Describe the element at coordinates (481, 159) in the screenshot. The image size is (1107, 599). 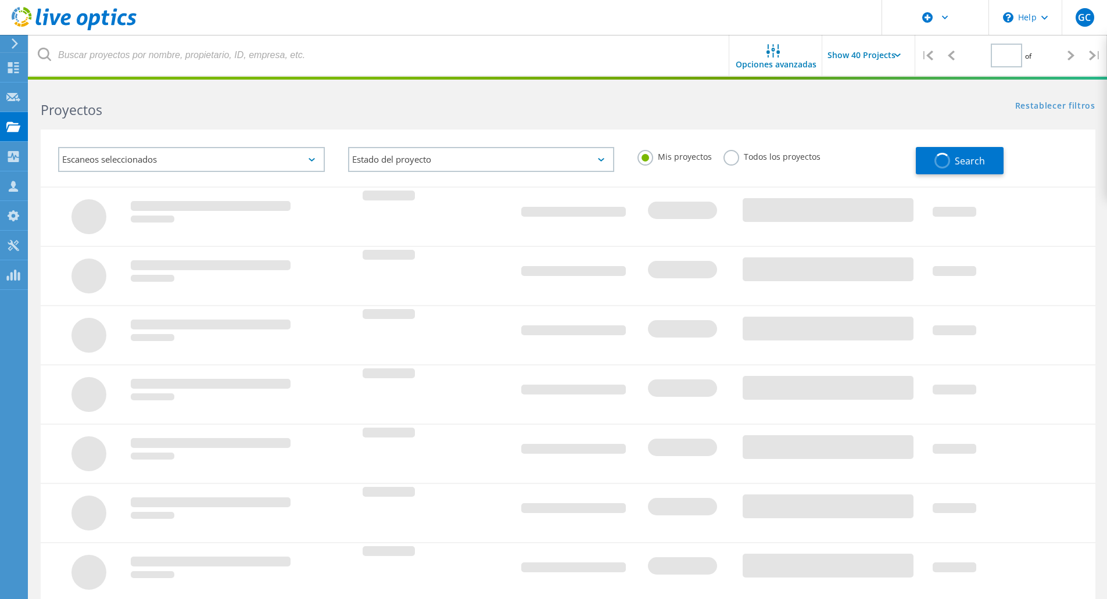
I see `div: Estado del proyecto` at that location.